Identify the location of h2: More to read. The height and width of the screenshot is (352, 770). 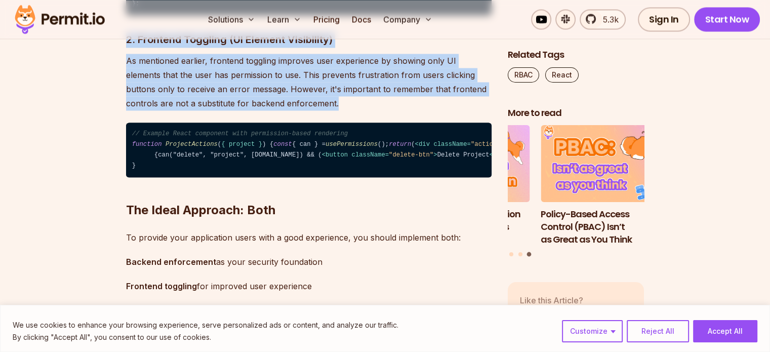
(576, 113).